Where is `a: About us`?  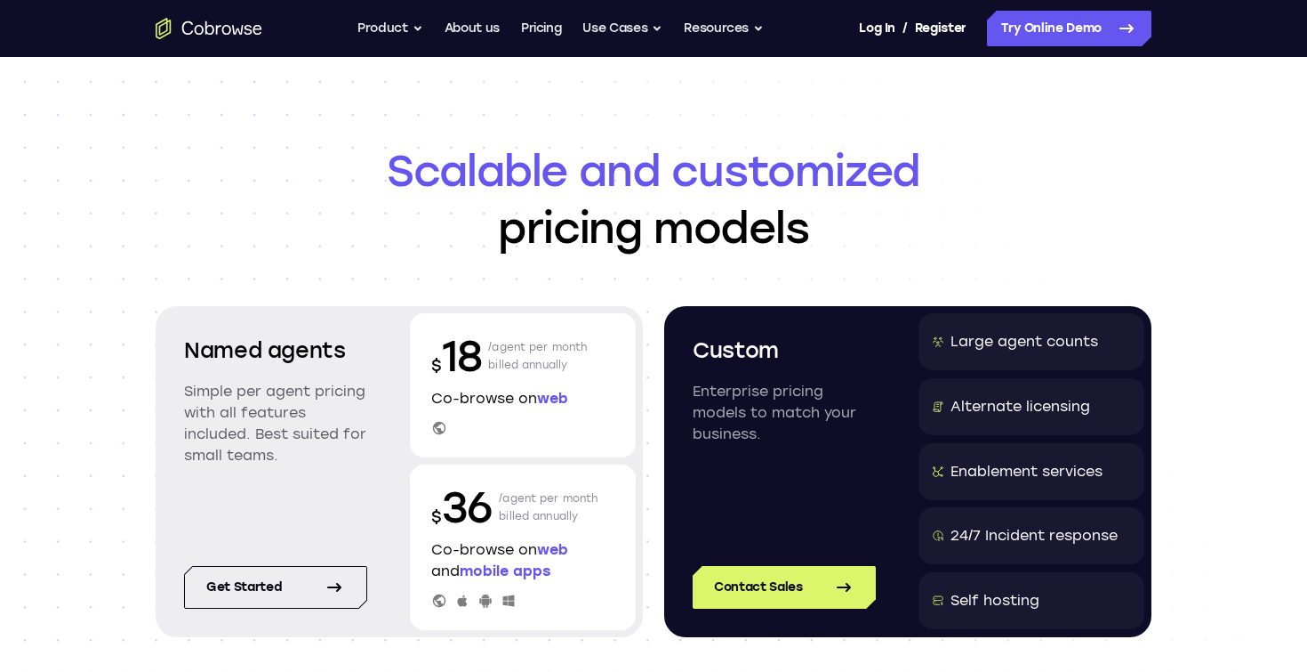 a: About us is located at coordinates (472, 28).